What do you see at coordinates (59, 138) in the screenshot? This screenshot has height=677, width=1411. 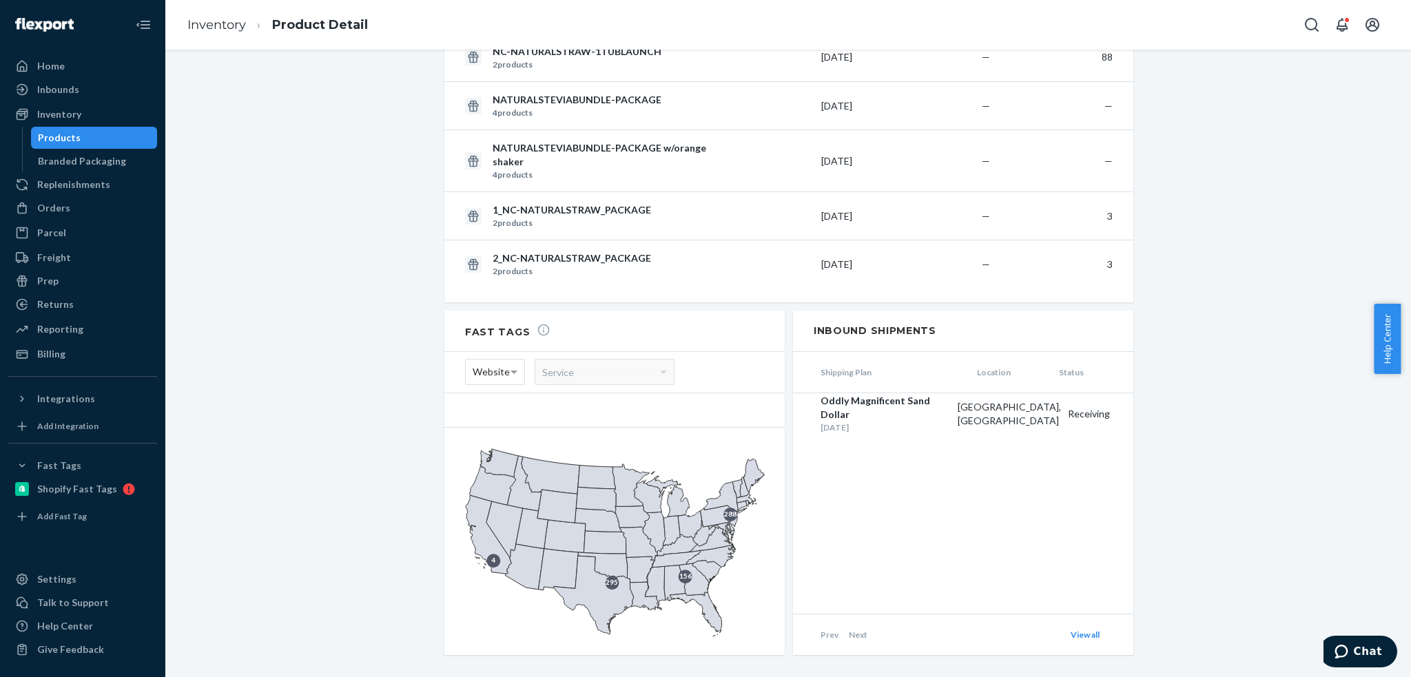 I see `div: Products` at bounding box center [59, 138].